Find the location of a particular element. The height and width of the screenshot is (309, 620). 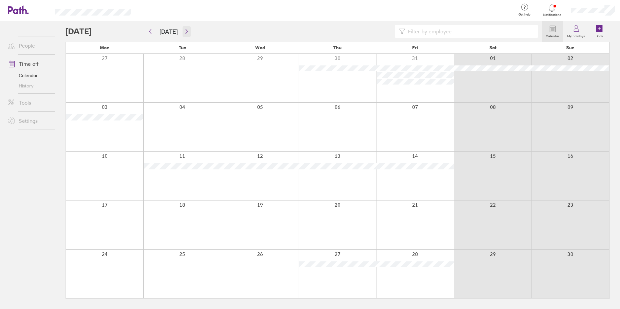

label: Book is located at coordinates (599, 35).